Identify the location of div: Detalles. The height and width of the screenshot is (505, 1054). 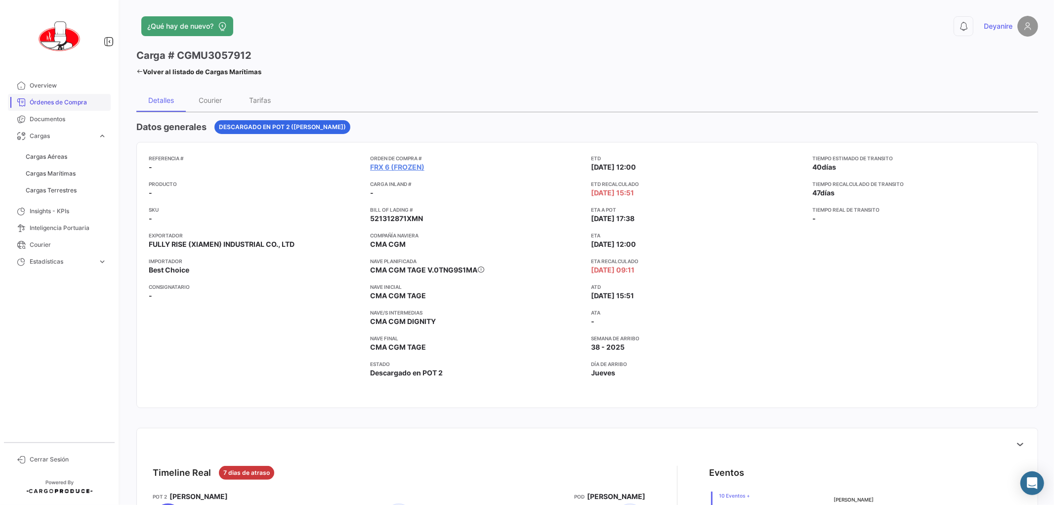
(161, 100).